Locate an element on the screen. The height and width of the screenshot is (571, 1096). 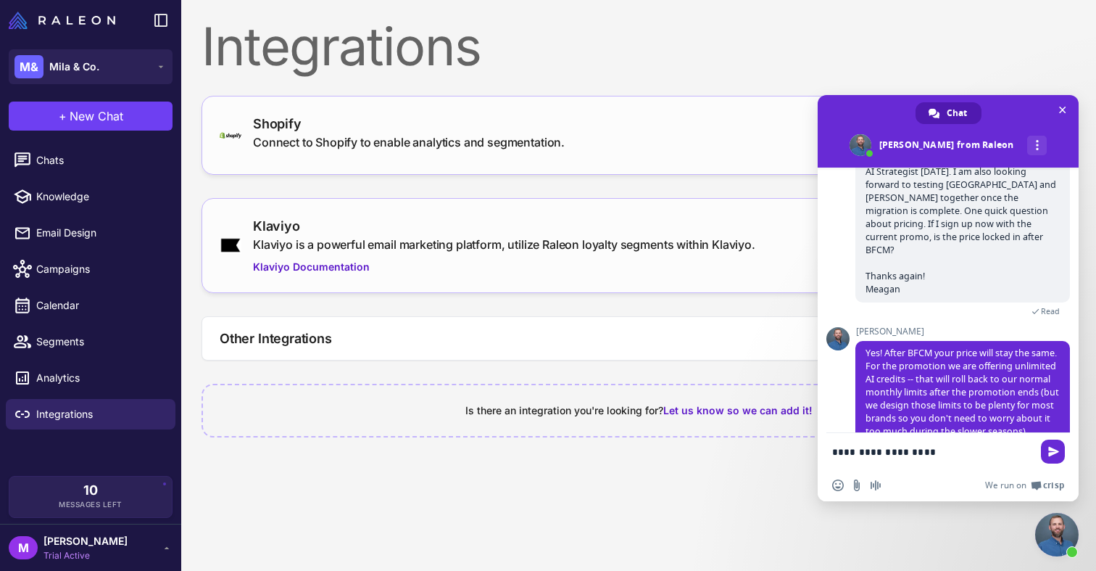
a: Calendar is located at coordinates (91, 305).